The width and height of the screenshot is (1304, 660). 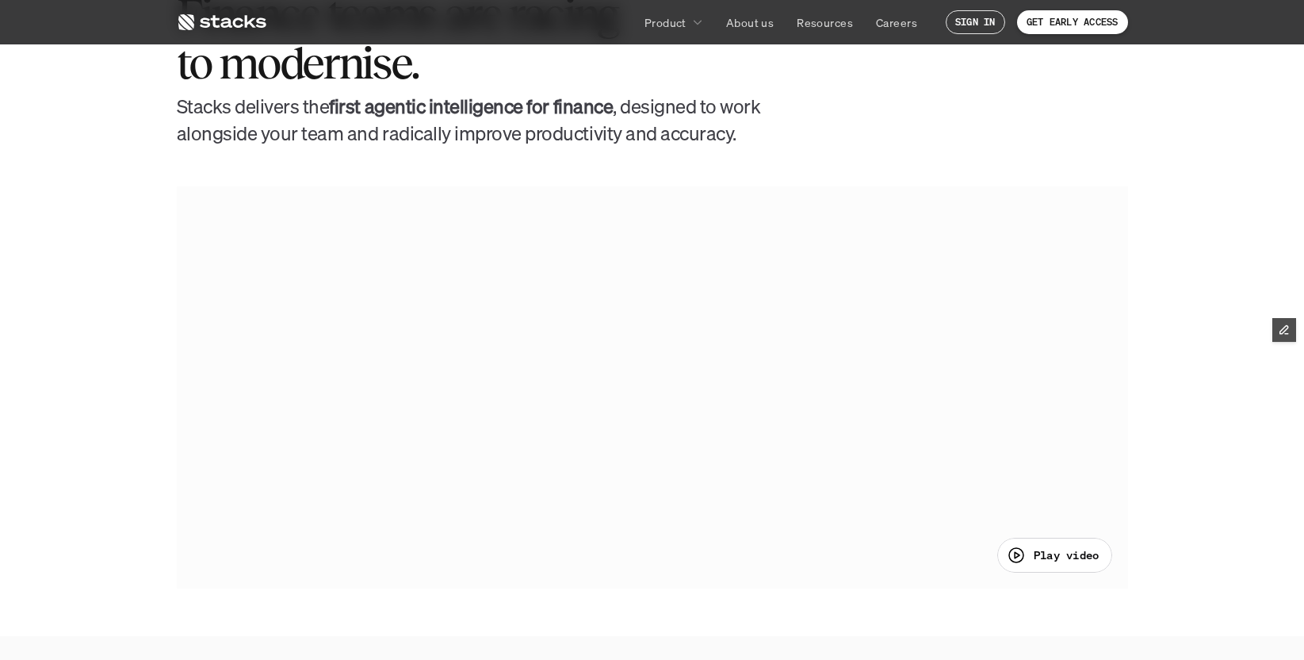 I want to click on a: Careers, so click(x=897, y=22).